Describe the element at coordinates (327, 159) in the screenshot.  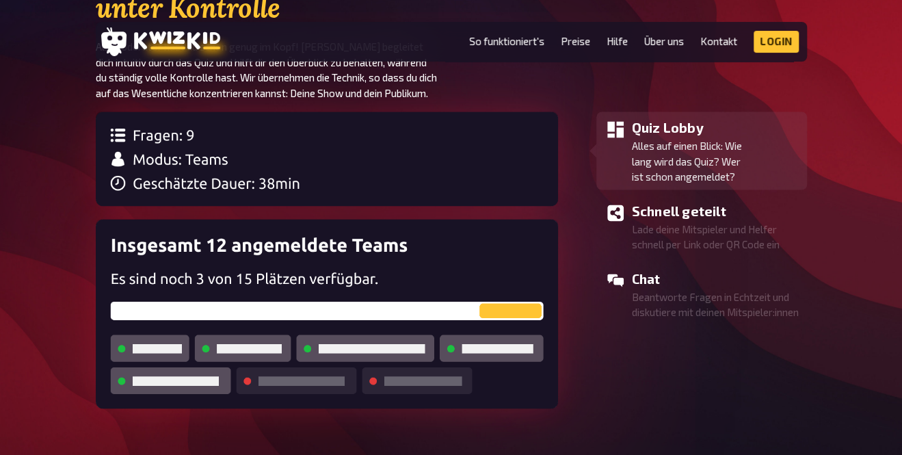
I see `img: Anzahl der Fragen, Spielmodus und geschätzte Spieldauer` at that location.